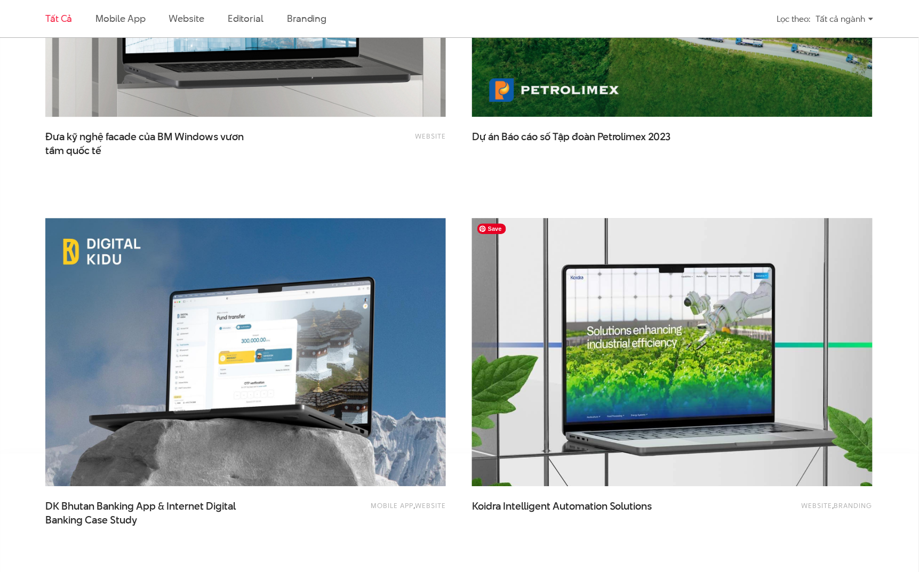 The width and height of the screenshot is (919, 572). I want to click on span: Automation, so click(580, 506).